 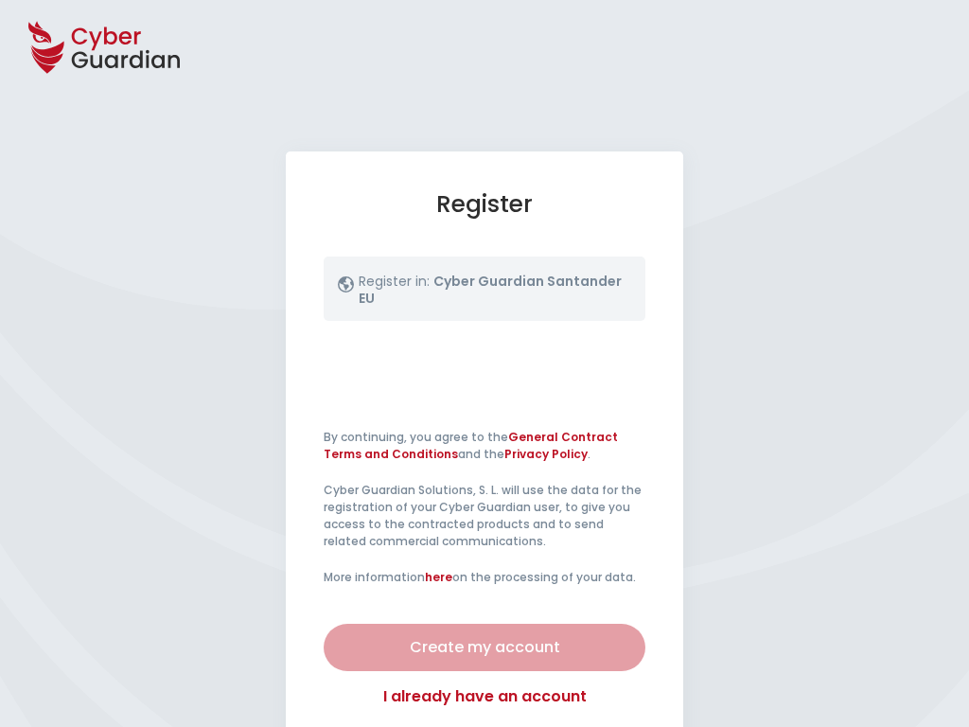 I want to click on a: here, so click(x=438, y=576).